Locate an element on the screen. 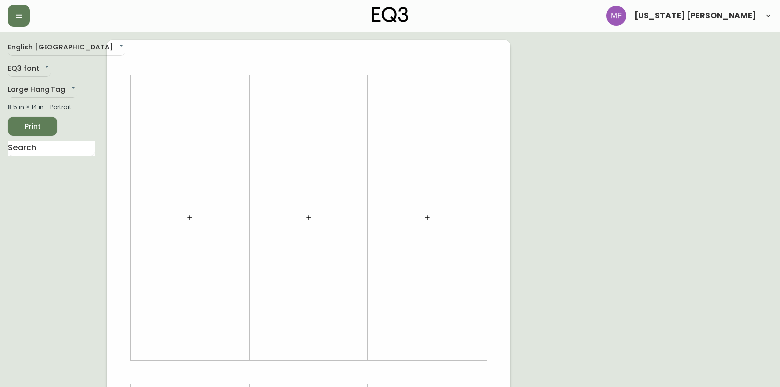 Image resolution: width=780 pixels, height=387 pixels. div: Large Hang Tag is located at coordinates (43, 90).